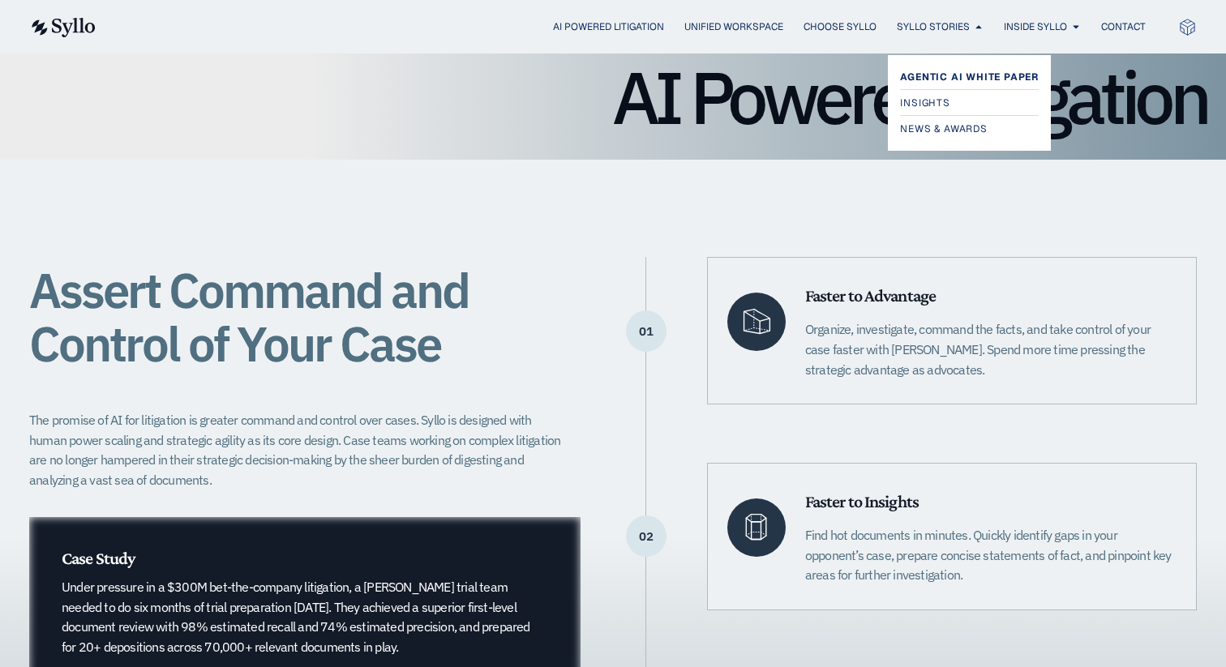  I want to click on a: AI Powered Litigation, so click(608, 27).